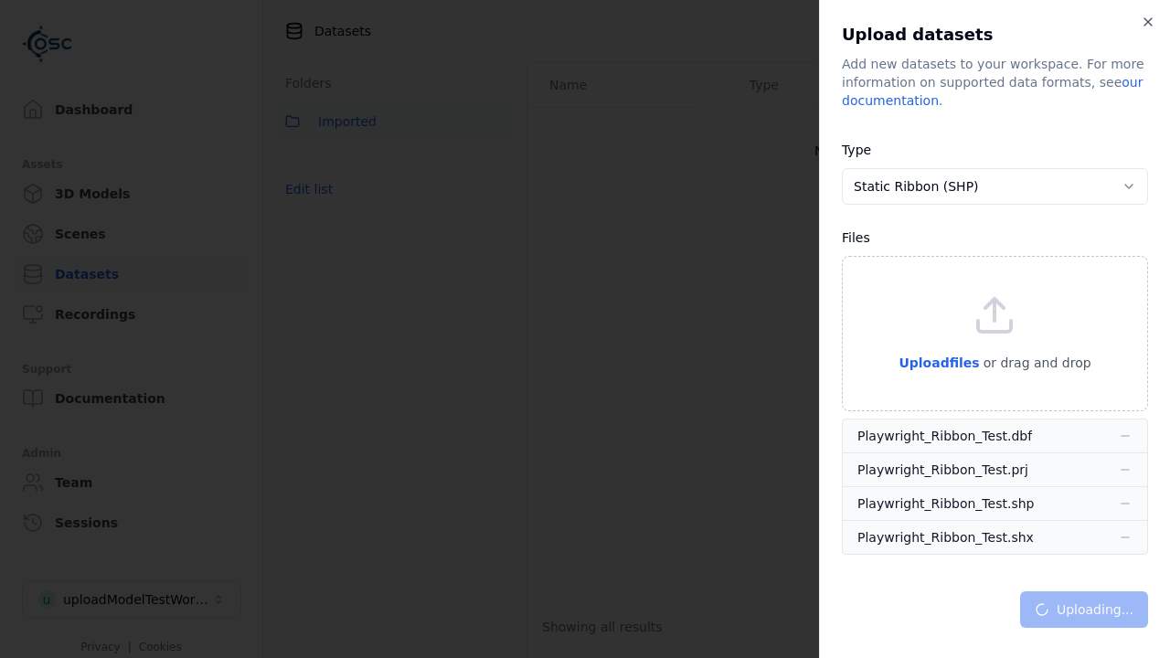 This screenshot has width=1170, height=658. What do you see at coordinates (939, 363) in the screenshot?
I see `span: Upload files` at bounding box center [939, 363].